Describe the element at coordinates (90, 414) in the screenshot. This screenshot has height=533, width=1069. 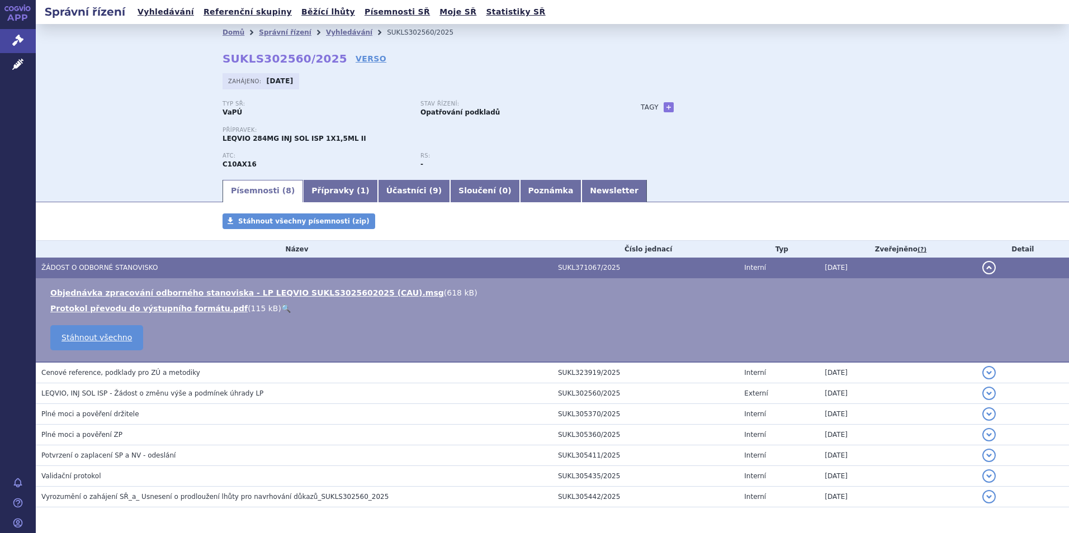
I see `span: Plné moci a pověření držitele` at that location.